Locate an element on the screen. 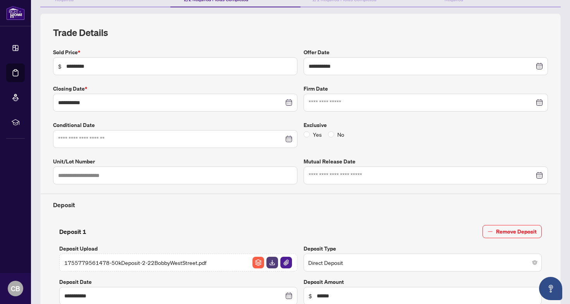 Image resolution: width=570 pixels, height=304 pixels. button: Open asap is located at coordinates (551, 289).